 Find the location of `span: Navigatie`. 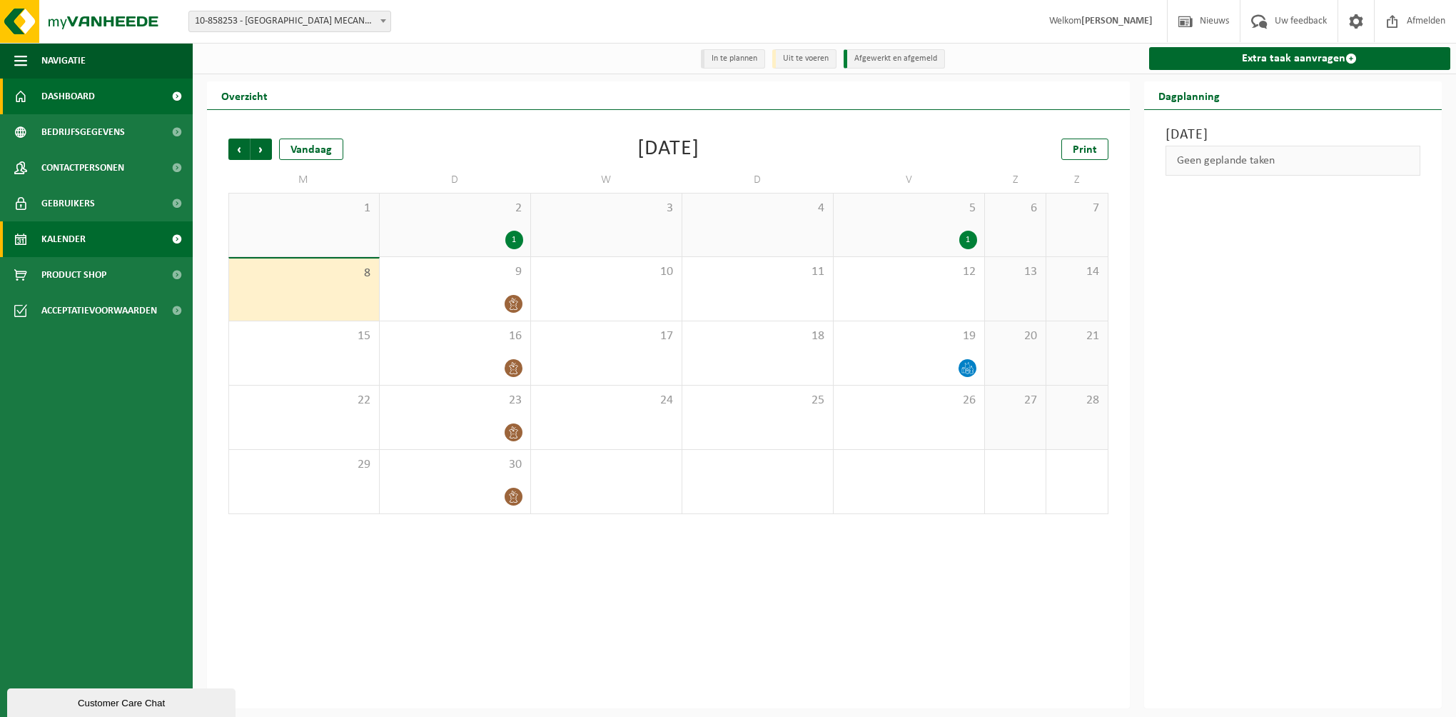

span: Navigatie is located at coordinates (64, 61).